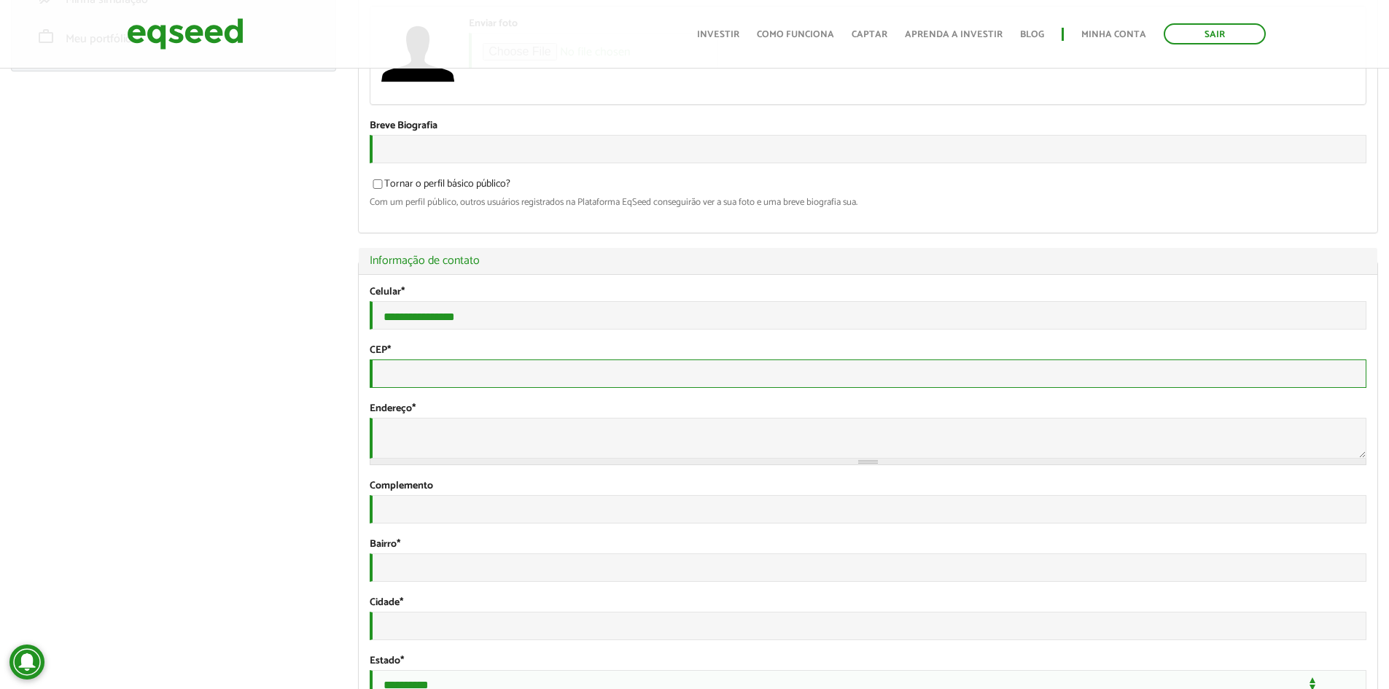 This screenshot has width=1389, height=689. What do you see at coordinates (185, 34) in the screenshot?
I see `img: EqSeed` at bounding box center [185, 34].